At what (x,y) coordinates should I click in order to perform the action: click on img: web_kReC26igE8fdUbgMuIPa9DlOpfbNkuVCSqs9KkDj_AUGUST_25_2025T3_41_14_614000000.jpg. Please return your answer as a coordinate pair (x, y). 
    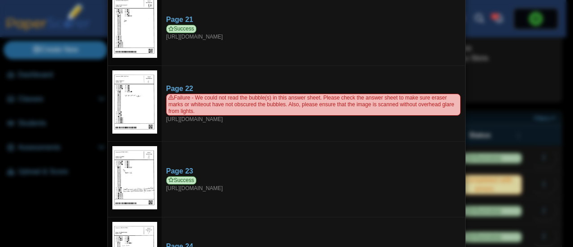
    Looking at the image, I should click on (135, 102).